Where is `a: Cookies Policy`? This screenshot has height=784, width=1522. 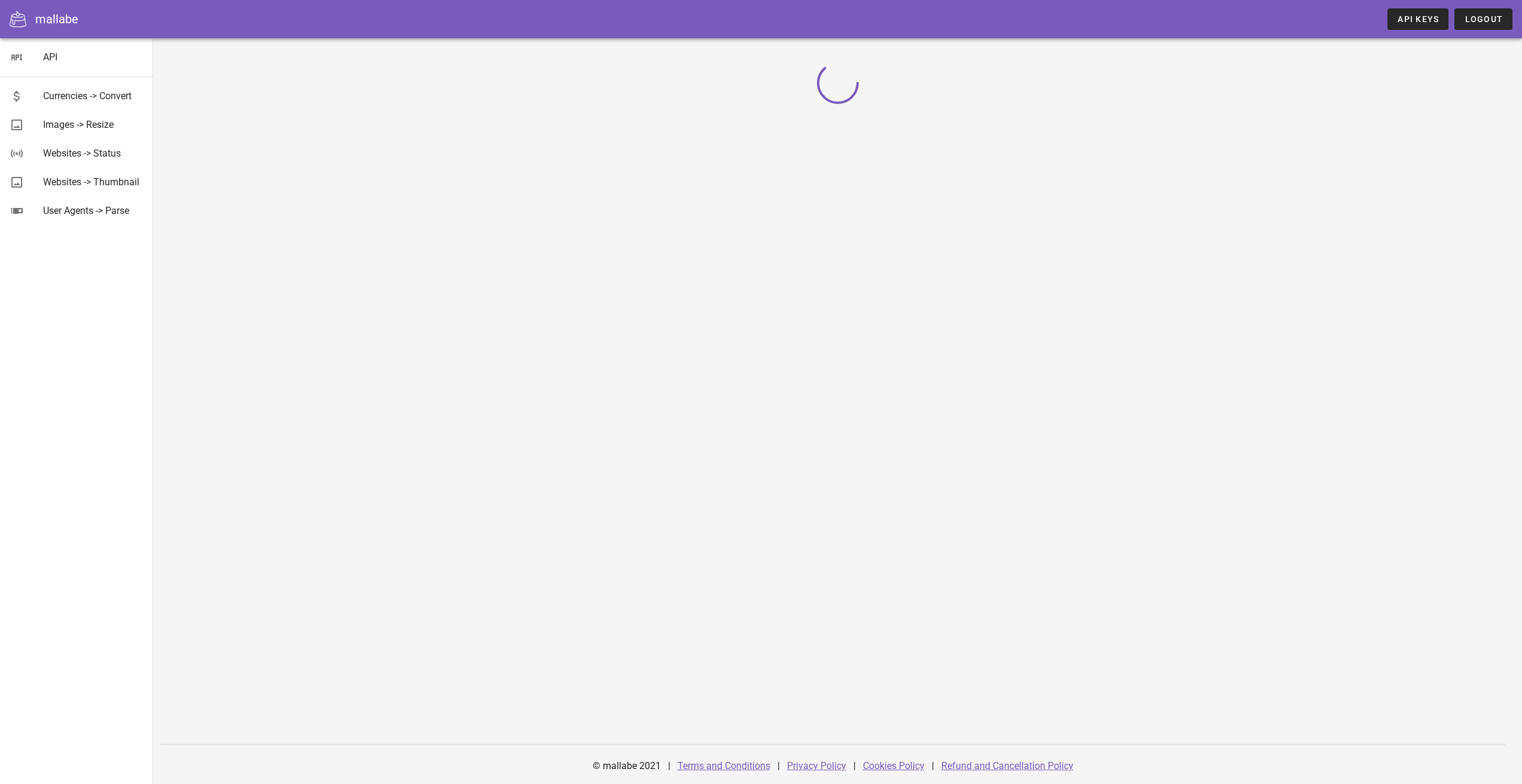 a: Cookies Policy is located at coordinates (893, 766).